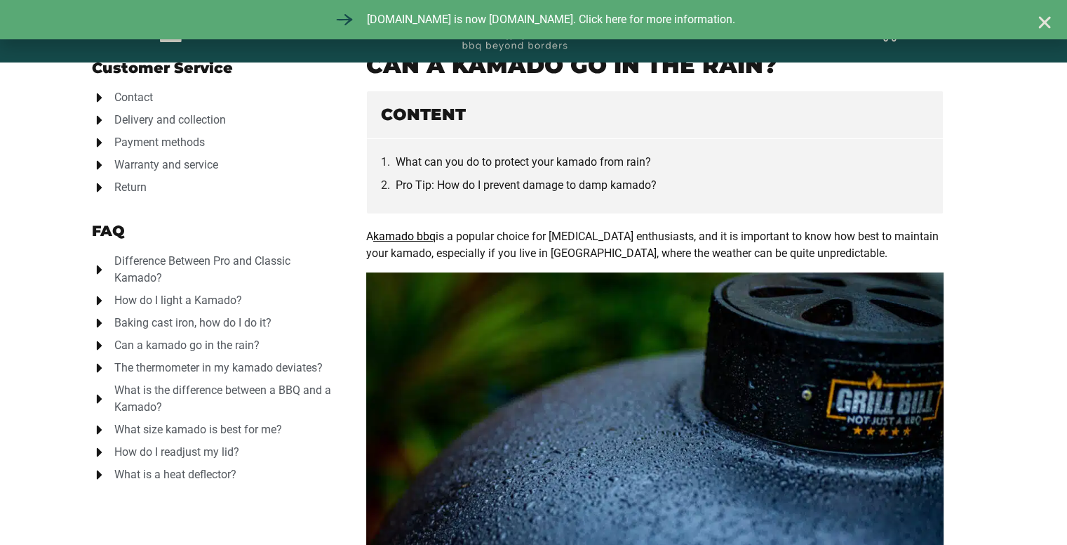 This screenshot has width=1067, height=545. What do you see at coordinates (215, 452) in the screenshot?
I see `a: How do I readjust my lid?` at bounding box center [215, 452].